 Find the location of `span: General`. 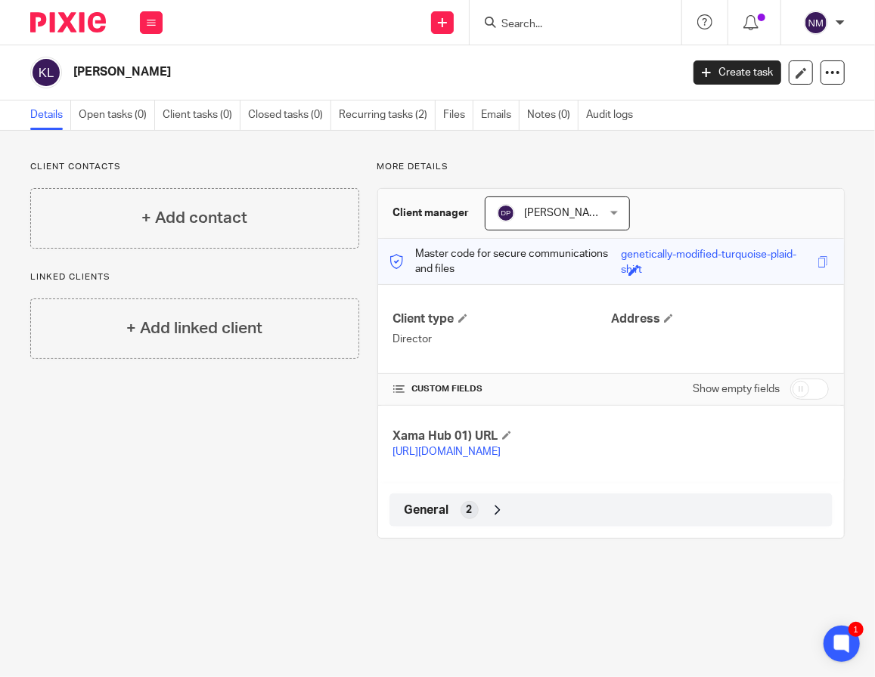

span: General is located at coordinates (426, 510).